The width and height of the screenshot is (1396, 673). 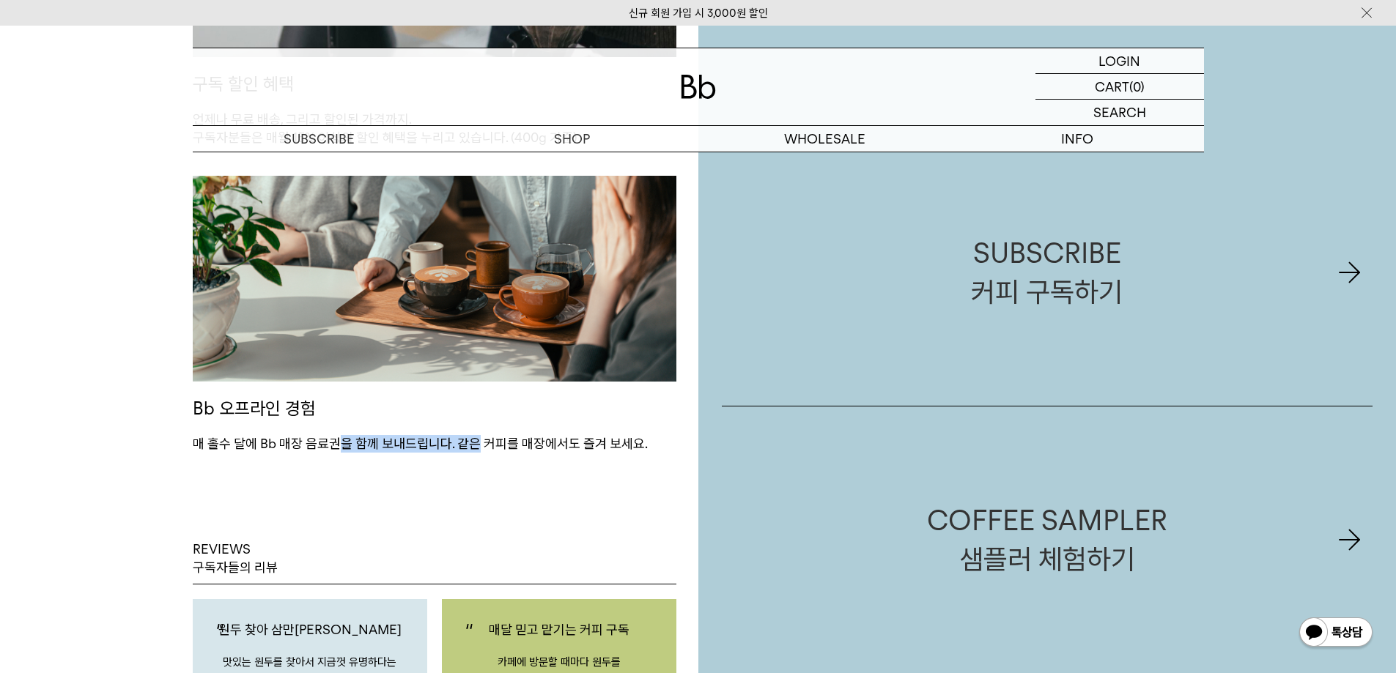 What do you see at coordinates (824, 139) in the screenshot?
I see `p: WHOLESALE` at bounding box center [824, 139].